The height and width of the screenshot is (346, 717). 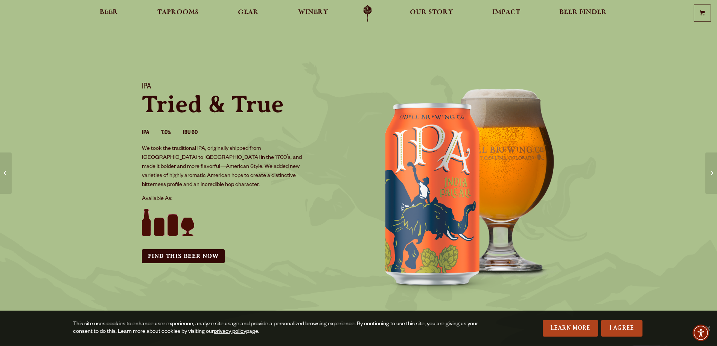 I want to click on a: Odell Home, so click(x=367, y=13).